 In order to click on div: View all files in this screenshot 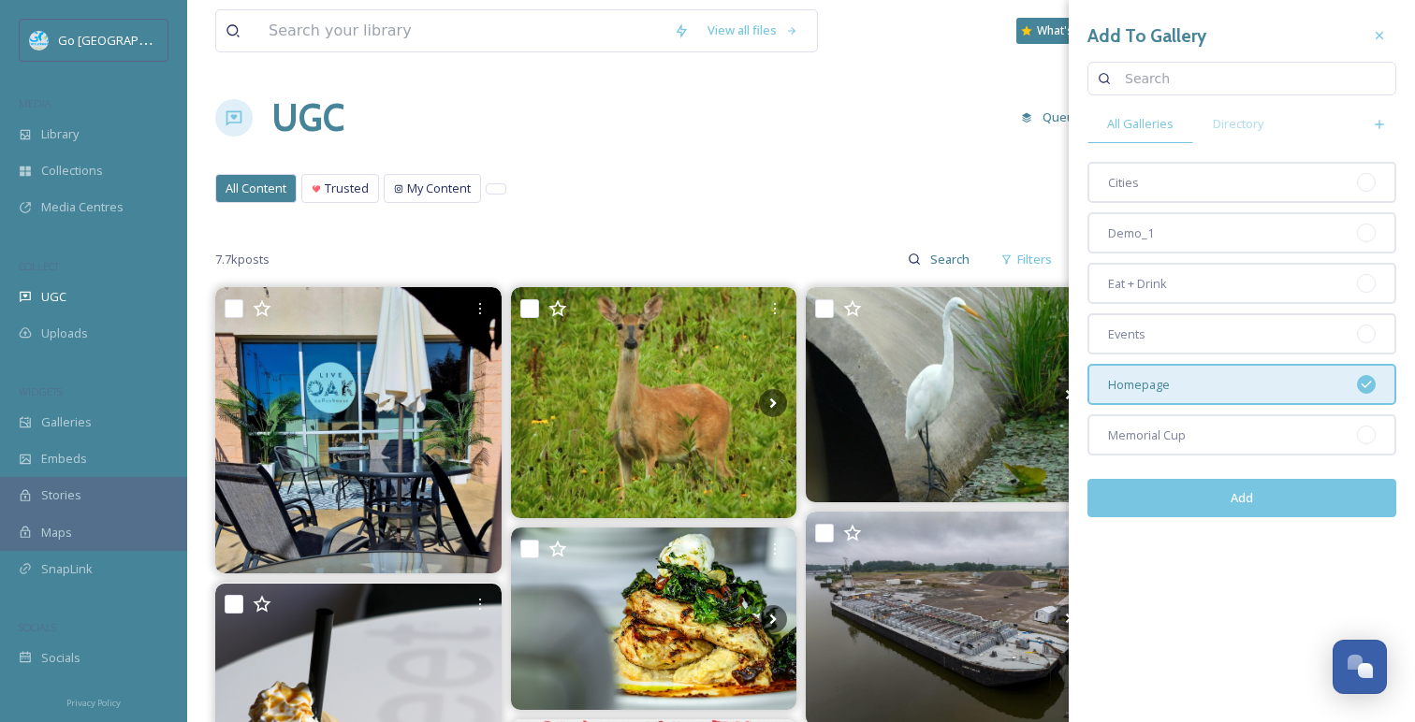, I will do `click(752, 30)`.